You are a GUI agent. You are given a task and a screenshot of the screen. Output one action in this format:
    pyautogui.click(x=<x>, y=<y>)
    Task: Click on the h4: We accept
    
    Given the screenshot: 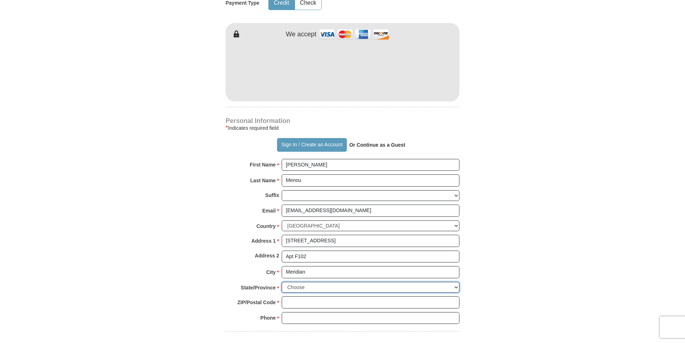 What is the action you would take?
    pyautogui.click(x=301, y=35)
    